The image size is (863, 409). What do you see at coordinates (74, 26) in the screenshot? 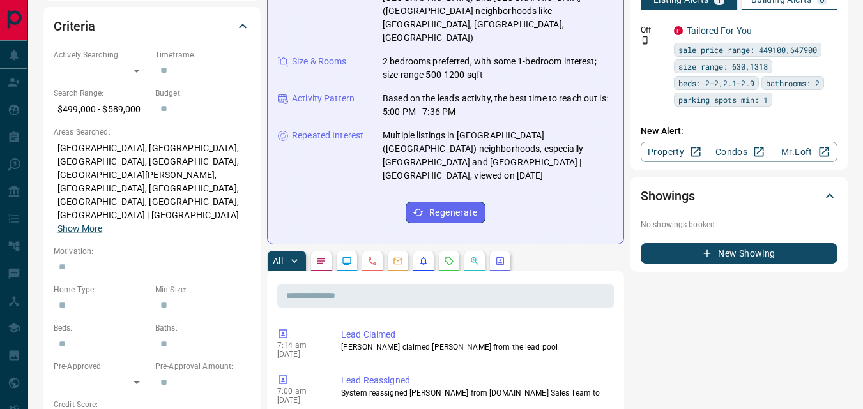
I see `h2: Criteria` at bounding box center [74, 26].